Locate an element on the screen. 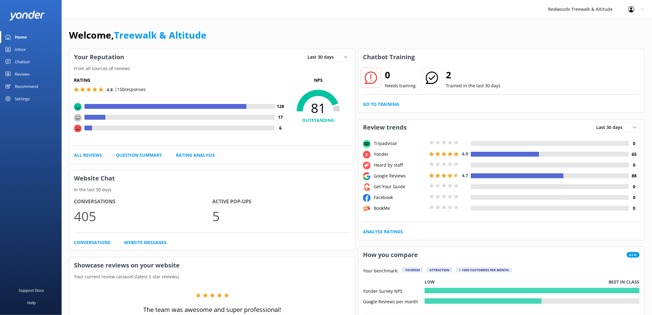  h2: 0 is located at coordinates (400, 75).